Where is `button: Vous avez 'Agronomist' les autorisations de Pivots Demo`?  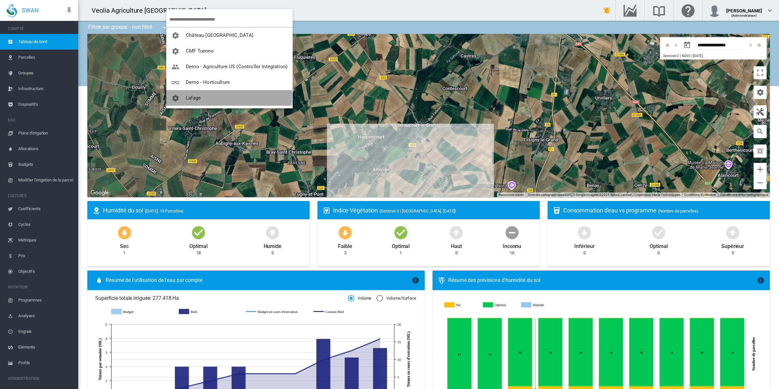
button: Vous avez 'Agronomist' les autorisations de Pivots Demo is located at coordinates (229, 113).